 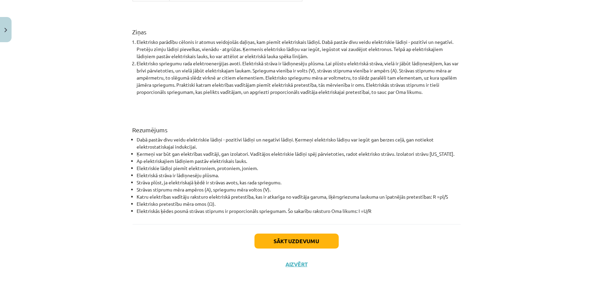 What do you see at coordinates (297, 264) in the screenshot?
I see `button: Aizvērt` at bounding box center [297, 264].